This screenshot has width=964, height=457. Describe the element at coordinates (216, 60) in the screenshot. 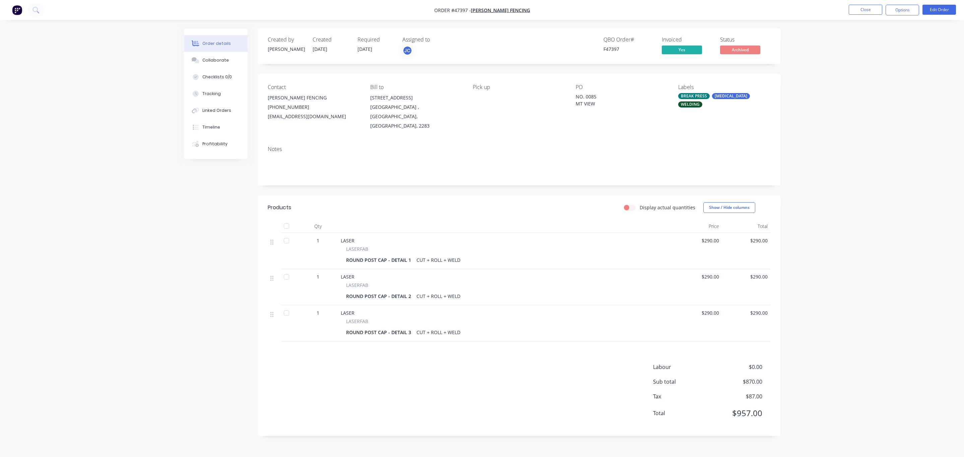

I see `button: Collaborate` at that location.